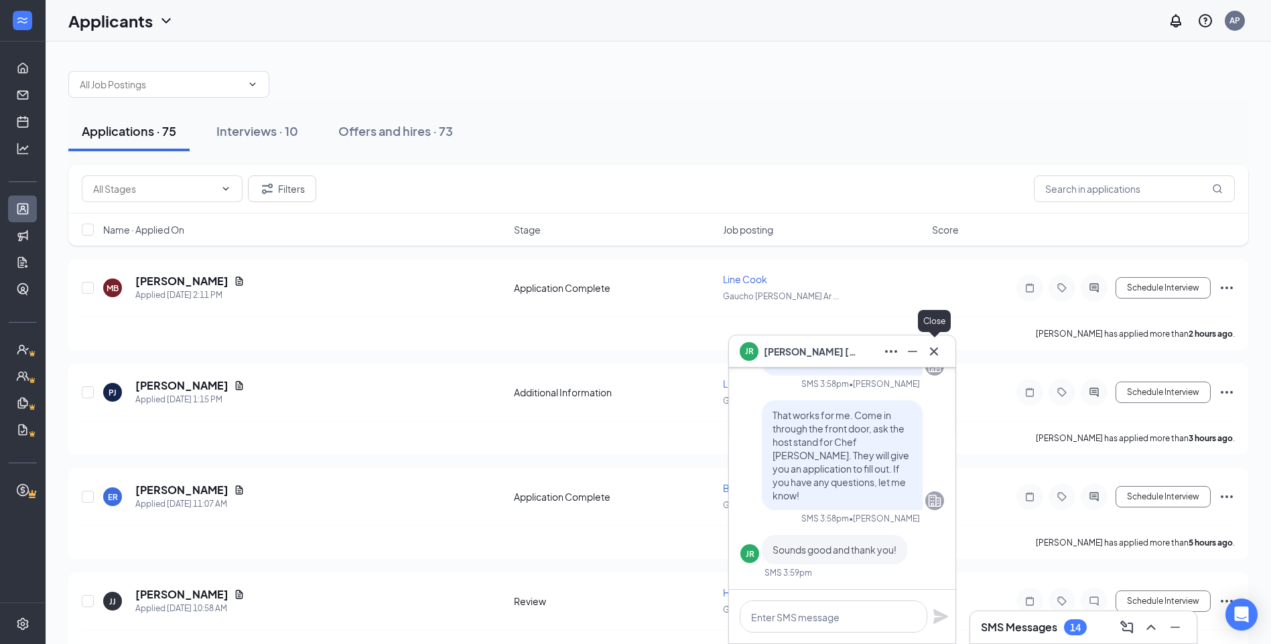  I want to click on h1: Applicants, so click(111, 21).